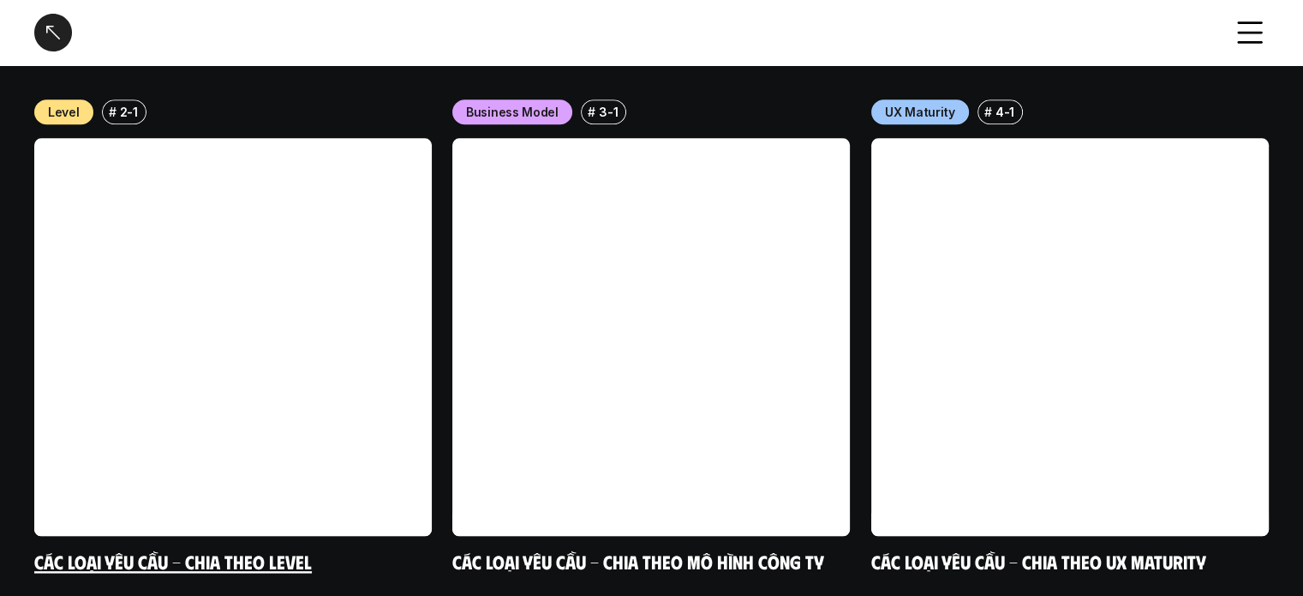  What do you see at coordinates (920, 111) in the screenshot?
I see `p: UX Maturity` at bounding box center [920, 111].